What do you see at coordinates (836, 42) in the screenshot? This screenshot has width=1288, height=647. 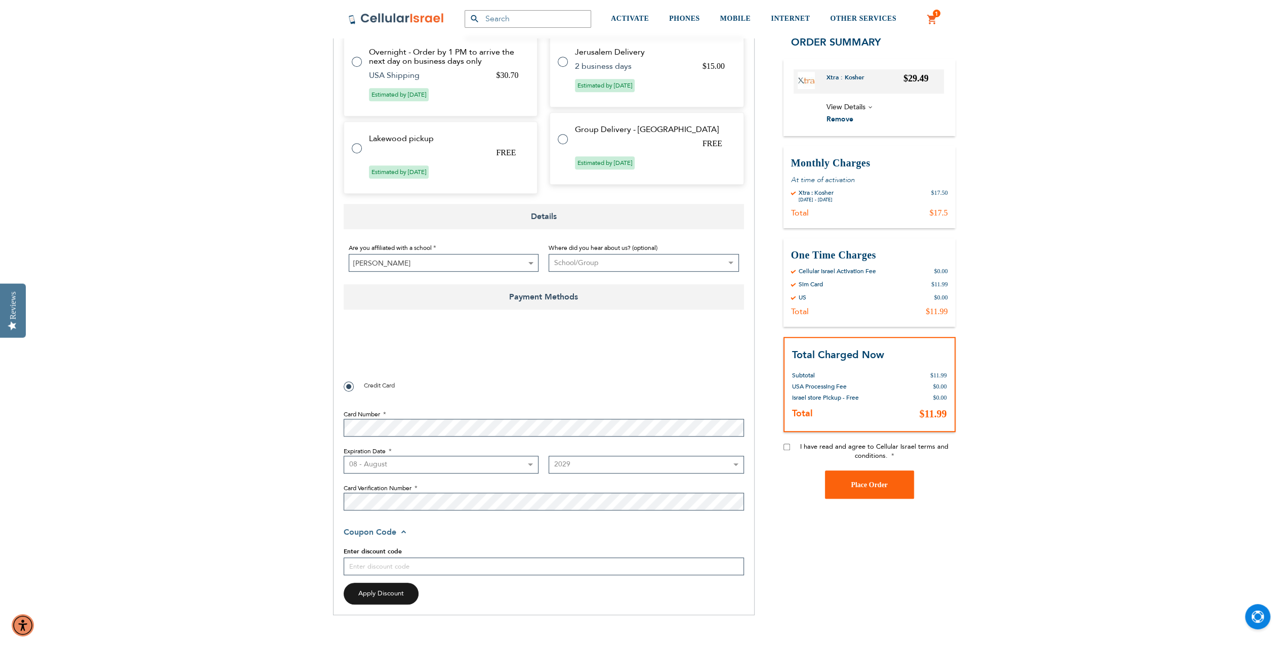 I see `span: Order Summary` at bounding box center [836, 42].